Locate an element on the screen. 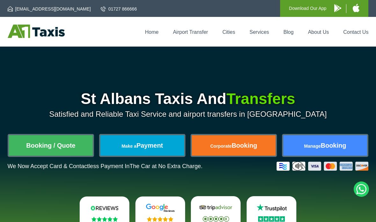  p: We Now Accept Card & Contactless Payment In is located at coordinates (105, 166).